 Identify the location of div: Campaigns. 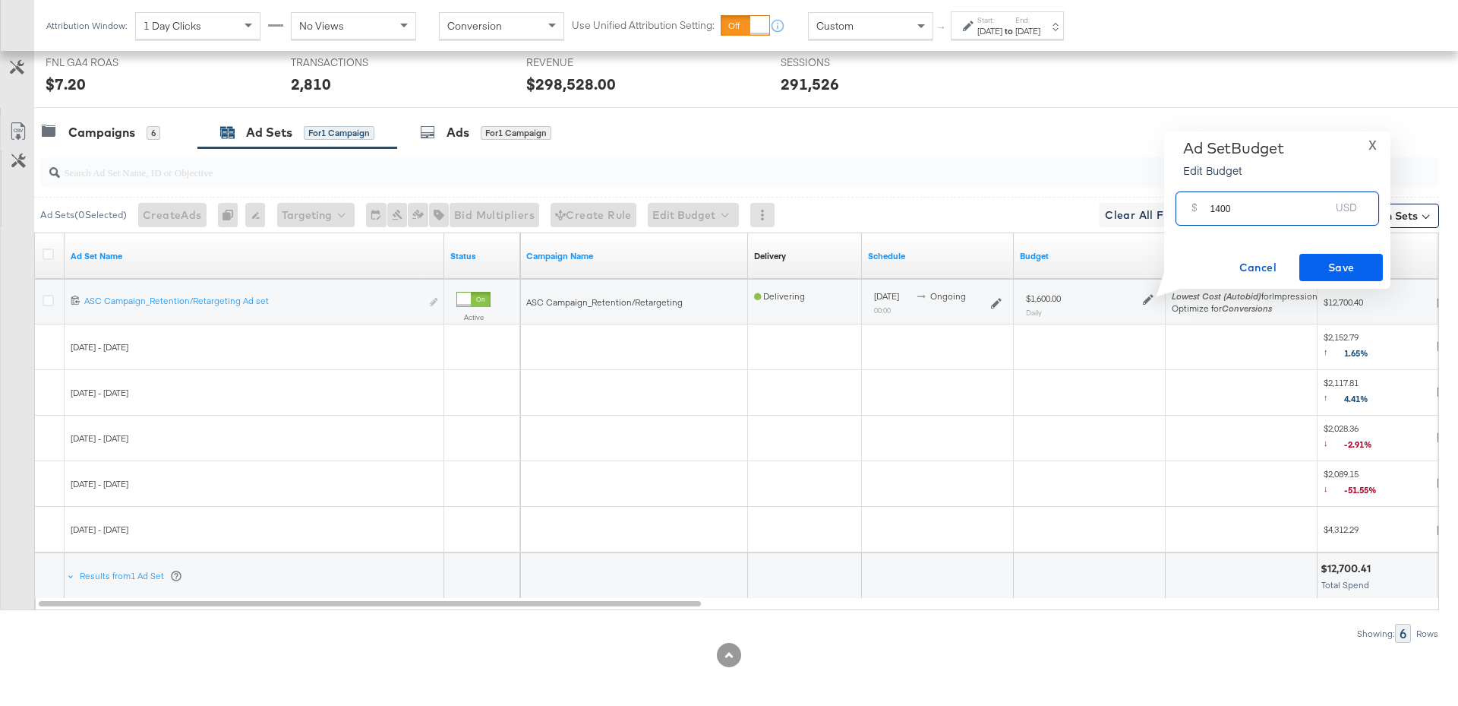
(102, 132).